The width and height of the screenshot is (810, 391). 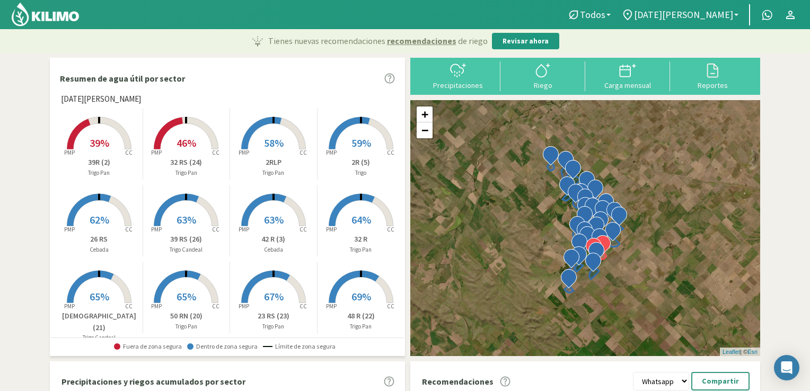 I want to click on p: 50 RN (20), so click(x=187, y=316).